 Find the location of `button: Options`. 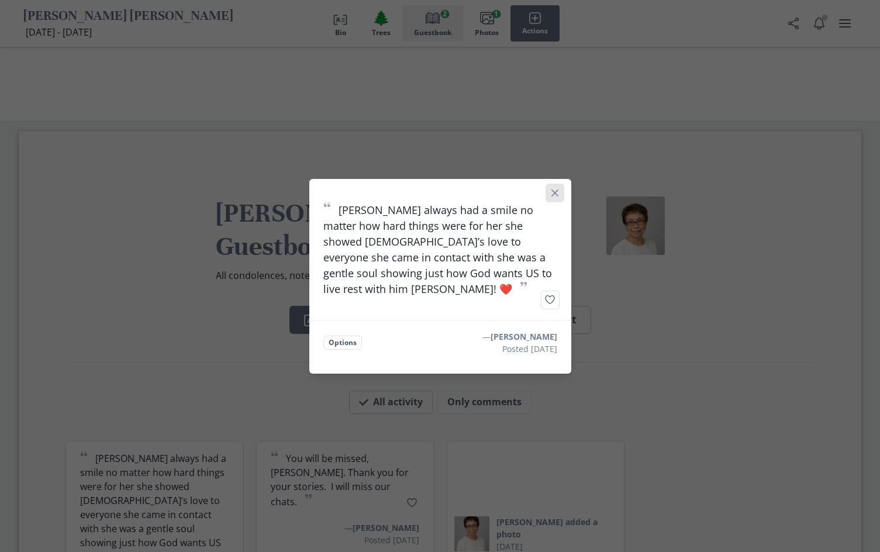

button: Options is located at coordinates (343, 343).